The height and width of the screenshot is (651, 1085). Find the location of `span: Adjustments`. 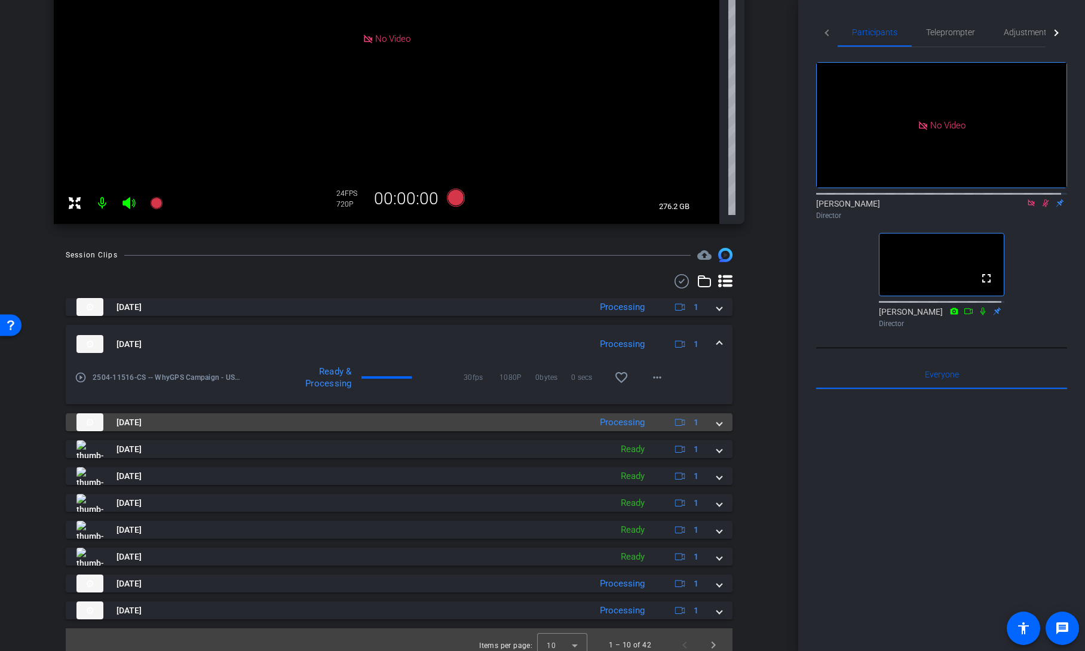

span: Adjustments is located at coordinates (1027, 32).